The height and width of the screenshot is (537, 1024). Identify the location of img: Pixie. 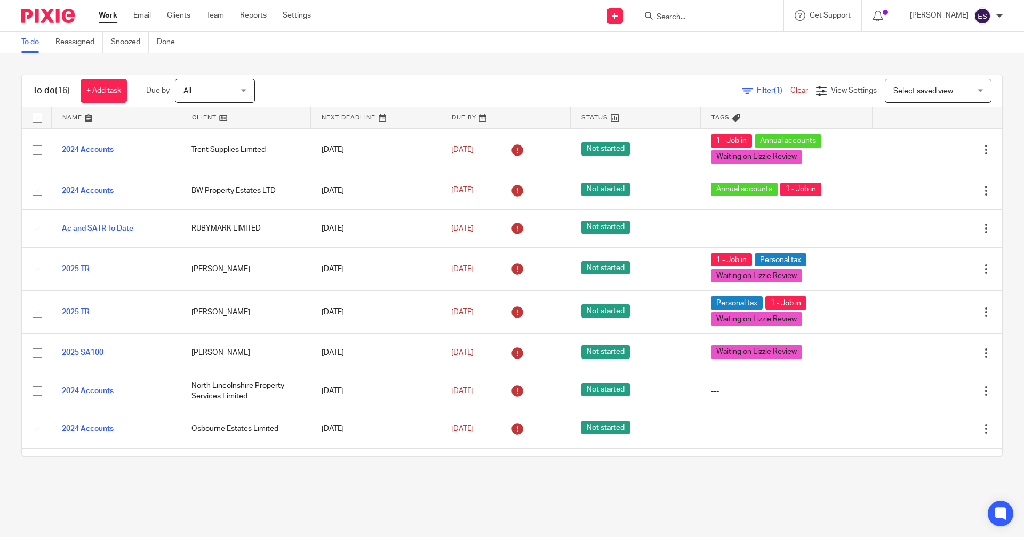
(48, 15).